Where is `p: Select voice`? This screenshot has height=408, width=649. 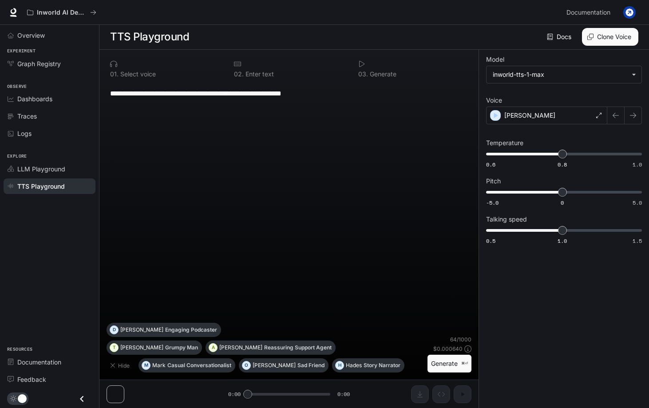 p: Select voice is located at coordinates (137, 74).